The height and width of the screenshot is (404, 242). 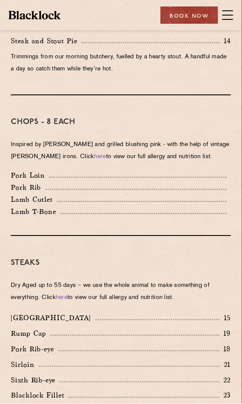 I want to click on p: Sixth Rib-eye, so click(x=35, y=381).